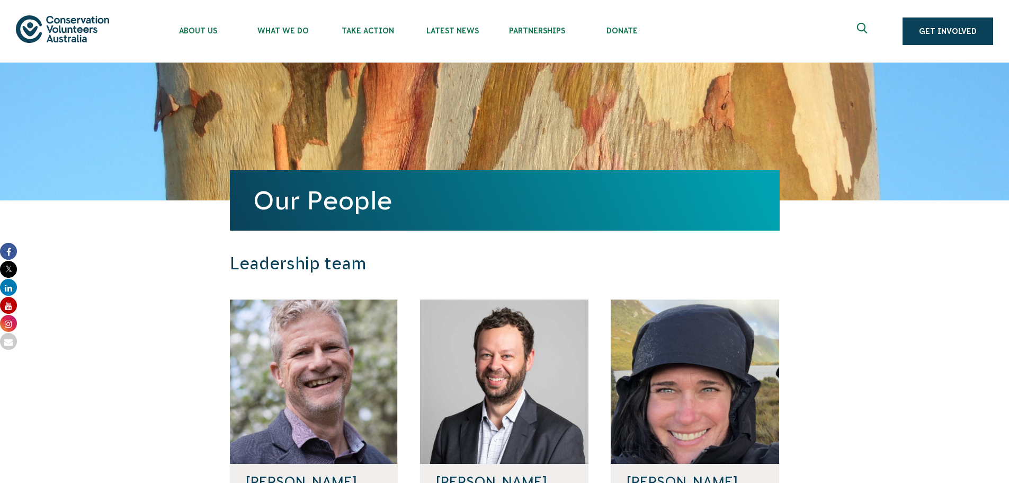 The height and width of the screenshot is (483, 1009). What do you see at coordinates (433, 263) in the screenshot?
I see `h3: Leadership team` at bounding box center [433, 263].